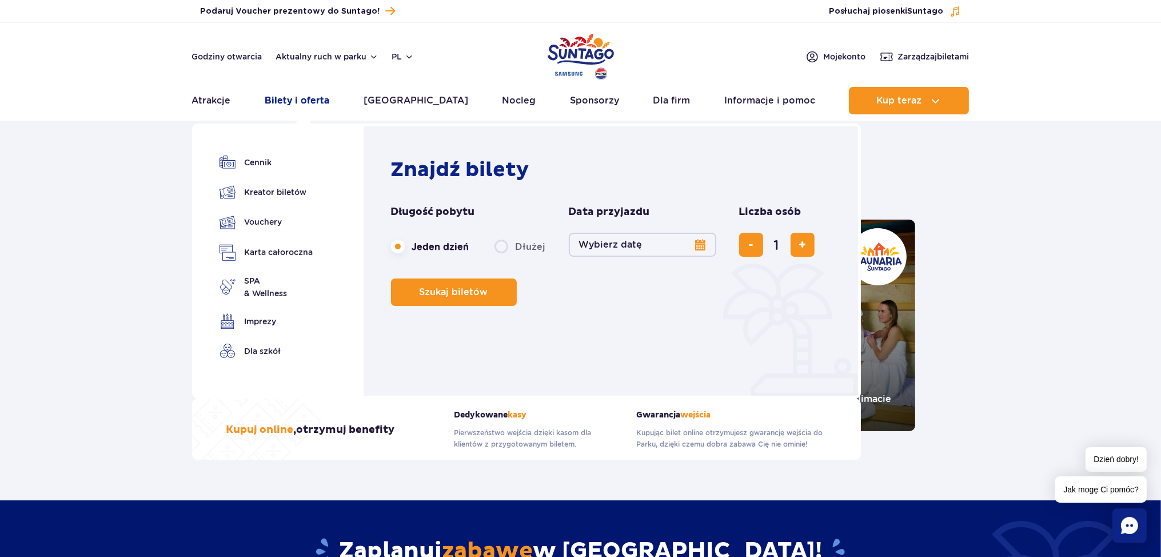  I want to click on a: Cennik, so click(266, 162).